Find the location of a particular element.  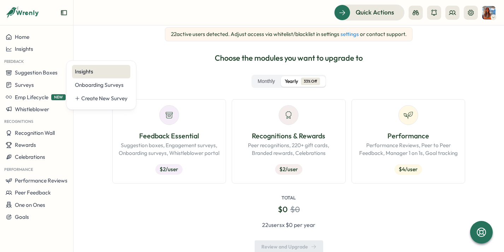

button: Recognitions & RewardsPeer recognitions, 220+ gift cards, Branded rewards, Celebrations$2/user is located at coordinates (289, 141).